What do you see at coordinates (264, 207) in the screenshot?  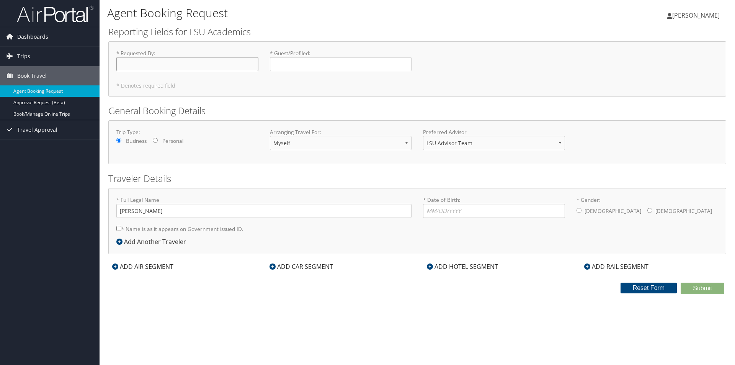 I see `label: * Full Legal Name` at bounding box center [264, 207].